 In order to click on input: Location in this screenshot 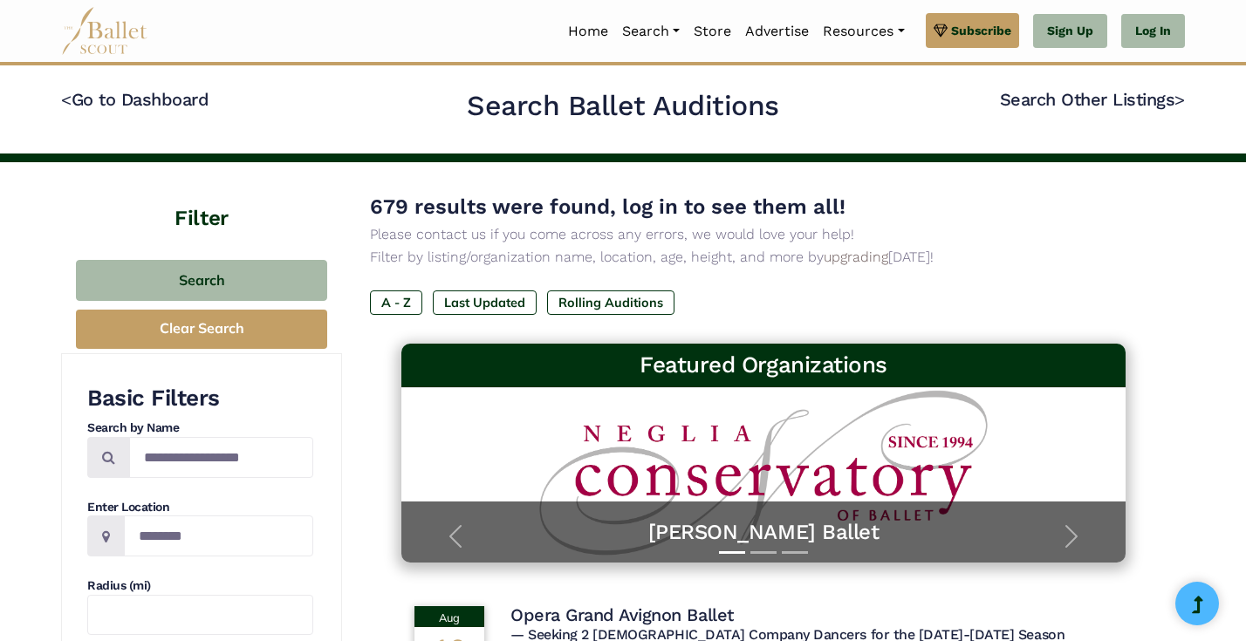, I will do `click(218, 536)`.